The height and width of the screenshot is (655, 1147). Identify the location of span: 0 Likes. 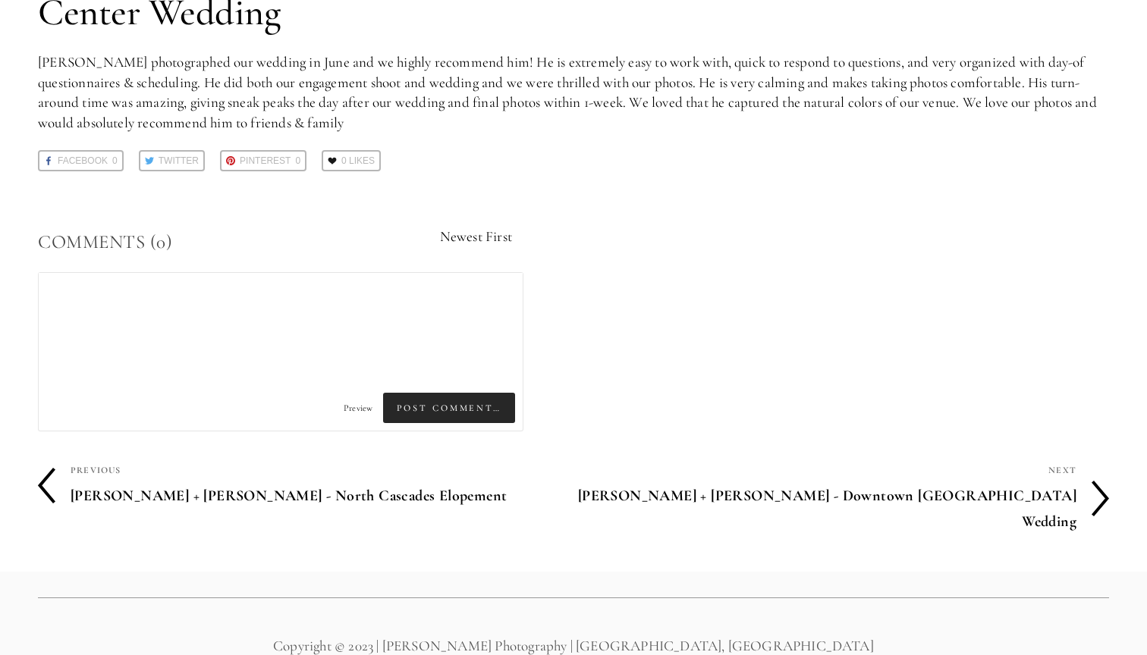
(358, 161).